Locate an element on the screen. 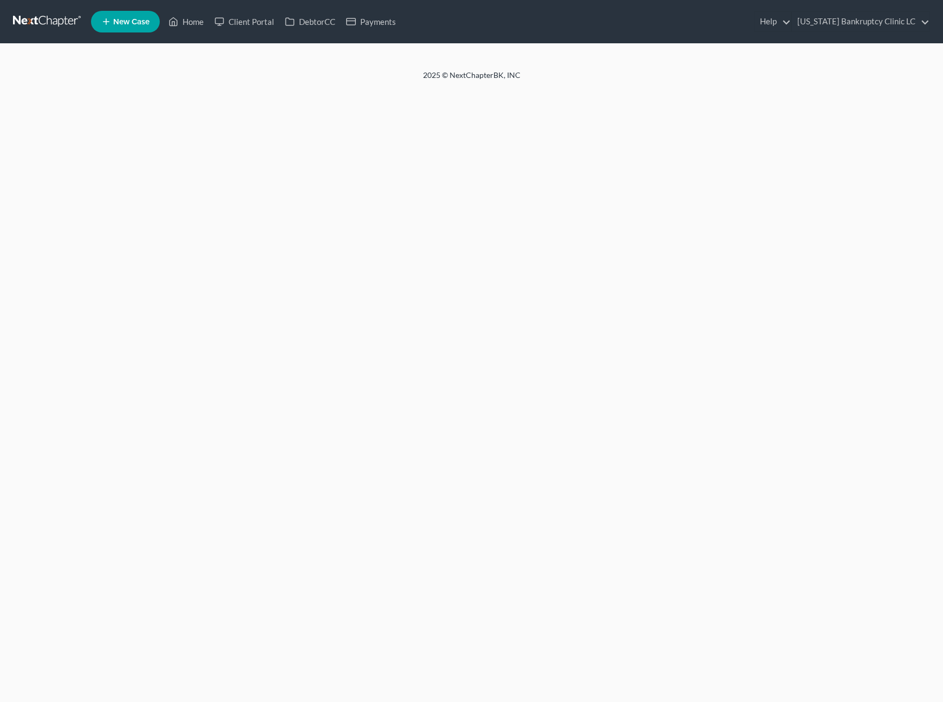 Image resolution: width=943 pixels, height=702 pixels. new-legal-case-button: New Case is located at coordinates (125, 22).